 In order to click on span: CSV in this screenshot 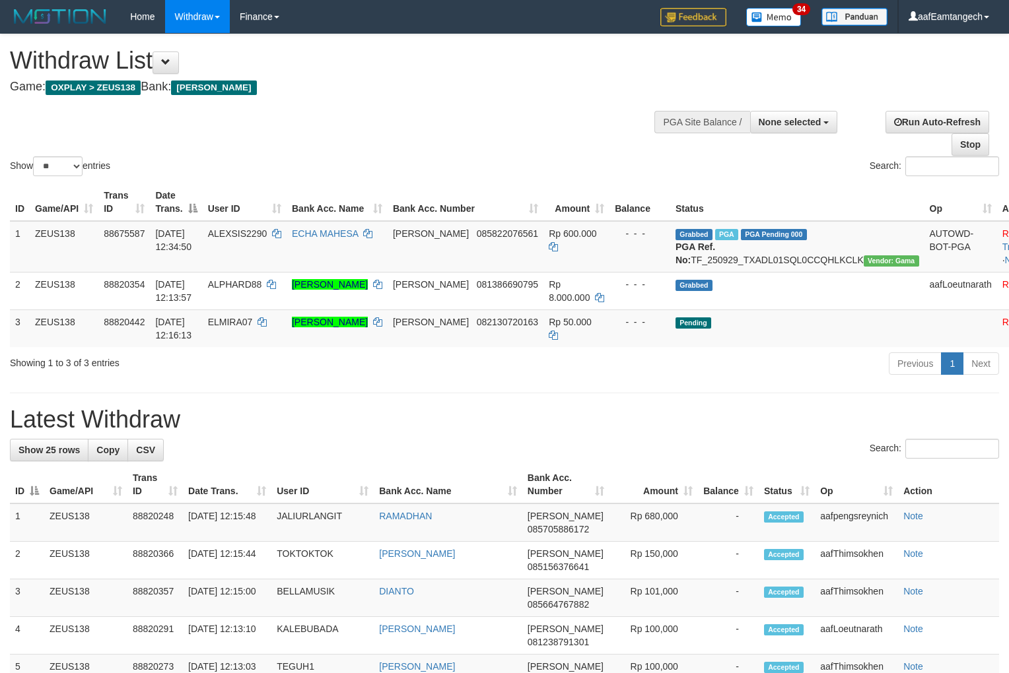, I will do `click(145, 450)`.